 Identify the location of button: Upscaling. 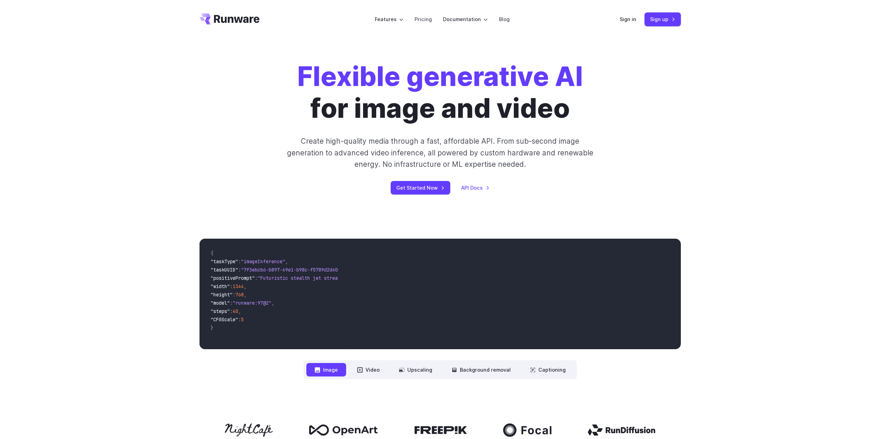
(416, 370).